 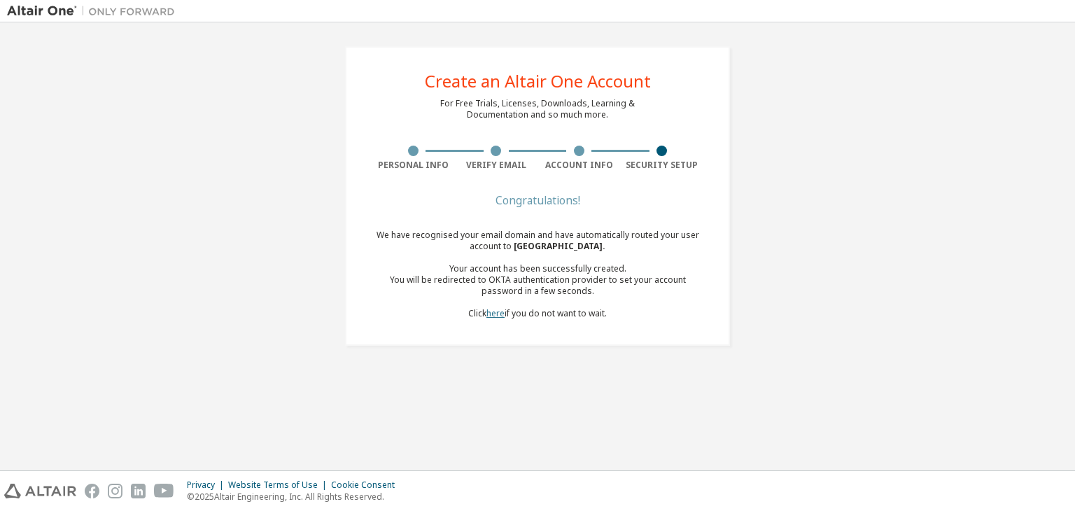 What do you see at coordinates (207, 485) in the screenshot?
I see `div: Privacy` at bounding box center [207, 485].